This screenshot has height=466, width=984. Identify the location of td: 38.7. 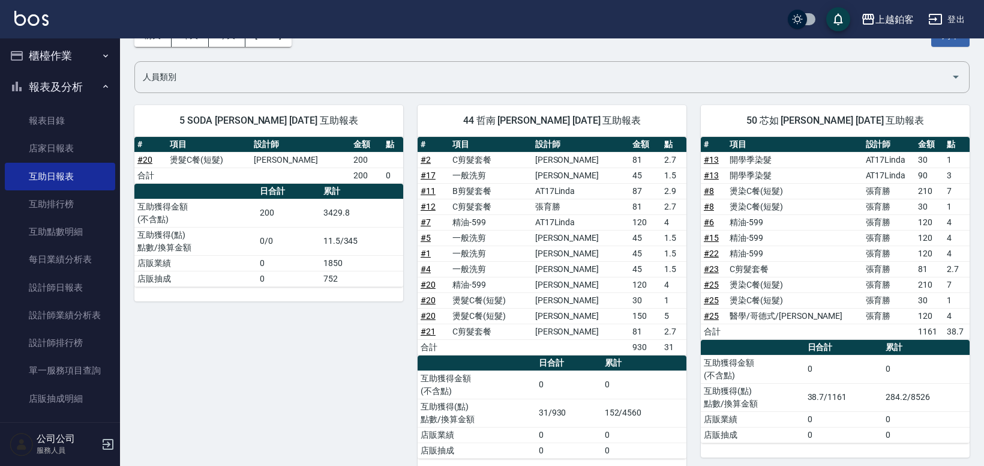
(957, 331).